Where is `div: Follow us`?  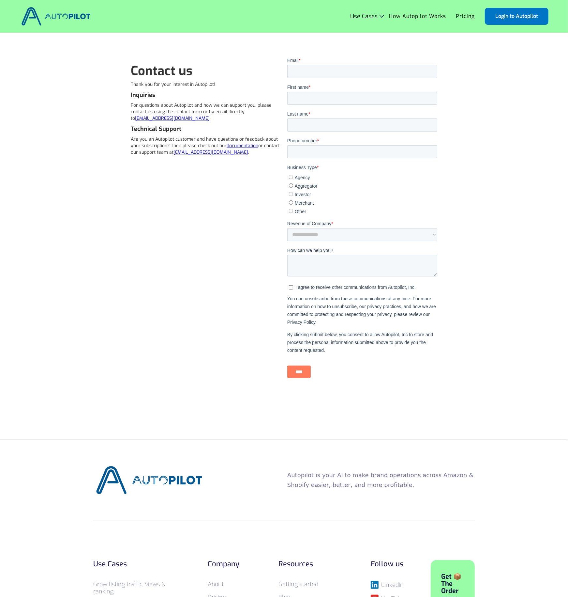 div: Follow us is located at coordinates (388, 564).